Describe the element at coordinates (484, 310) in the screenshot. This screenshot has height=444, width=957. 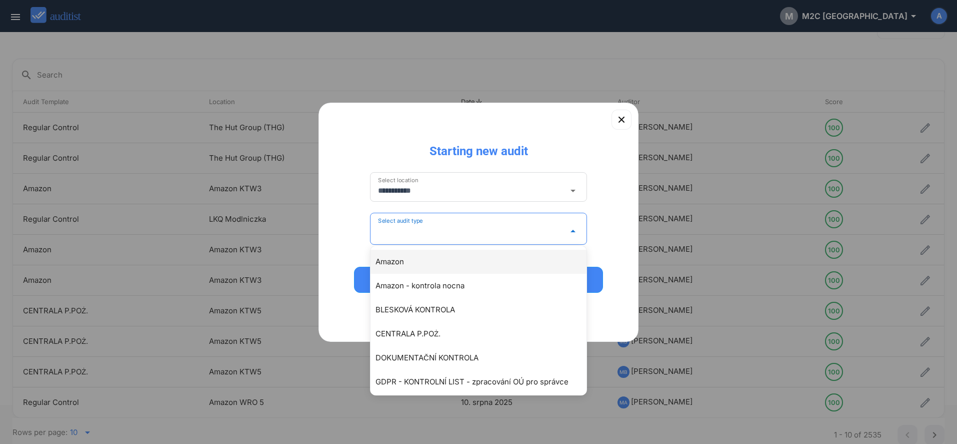
I see `div: BLESKOVÁ KONTROLA` at that location.